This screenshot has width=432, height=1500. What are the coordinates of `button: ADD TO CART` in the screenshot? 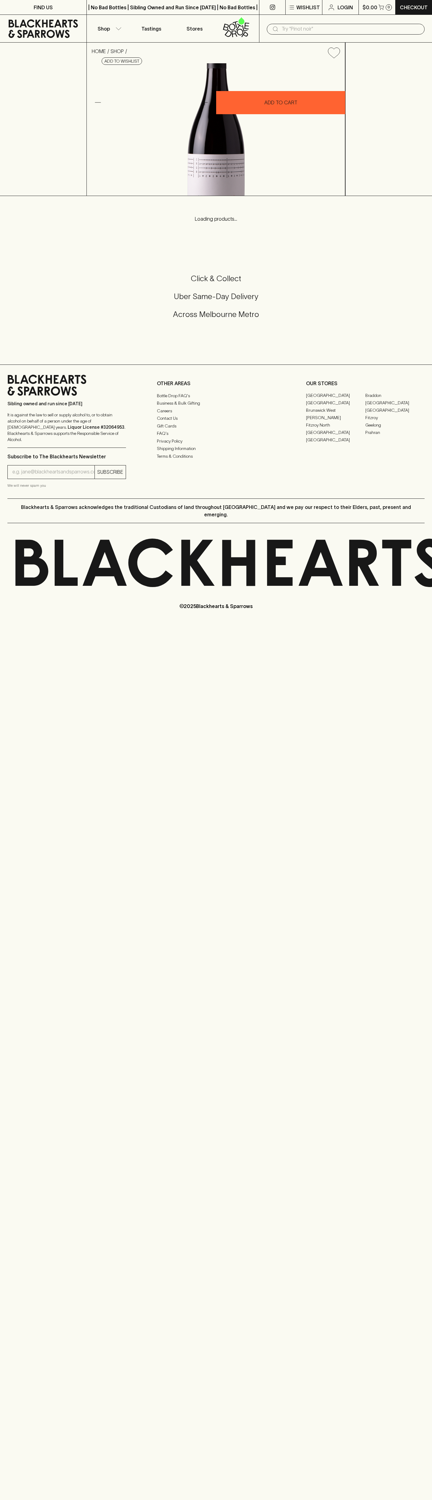 It's located at (281, 102).